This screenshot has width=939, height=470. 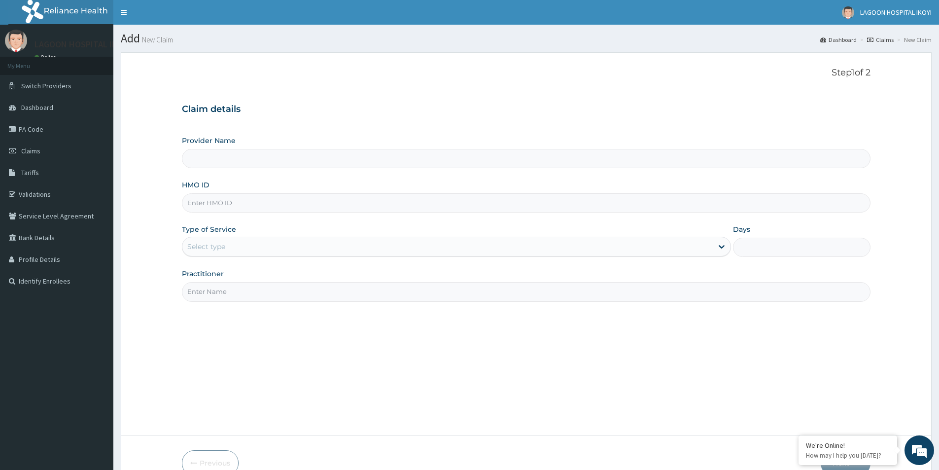 I want to click on label: Type of Service, so click(x=209, y=229).